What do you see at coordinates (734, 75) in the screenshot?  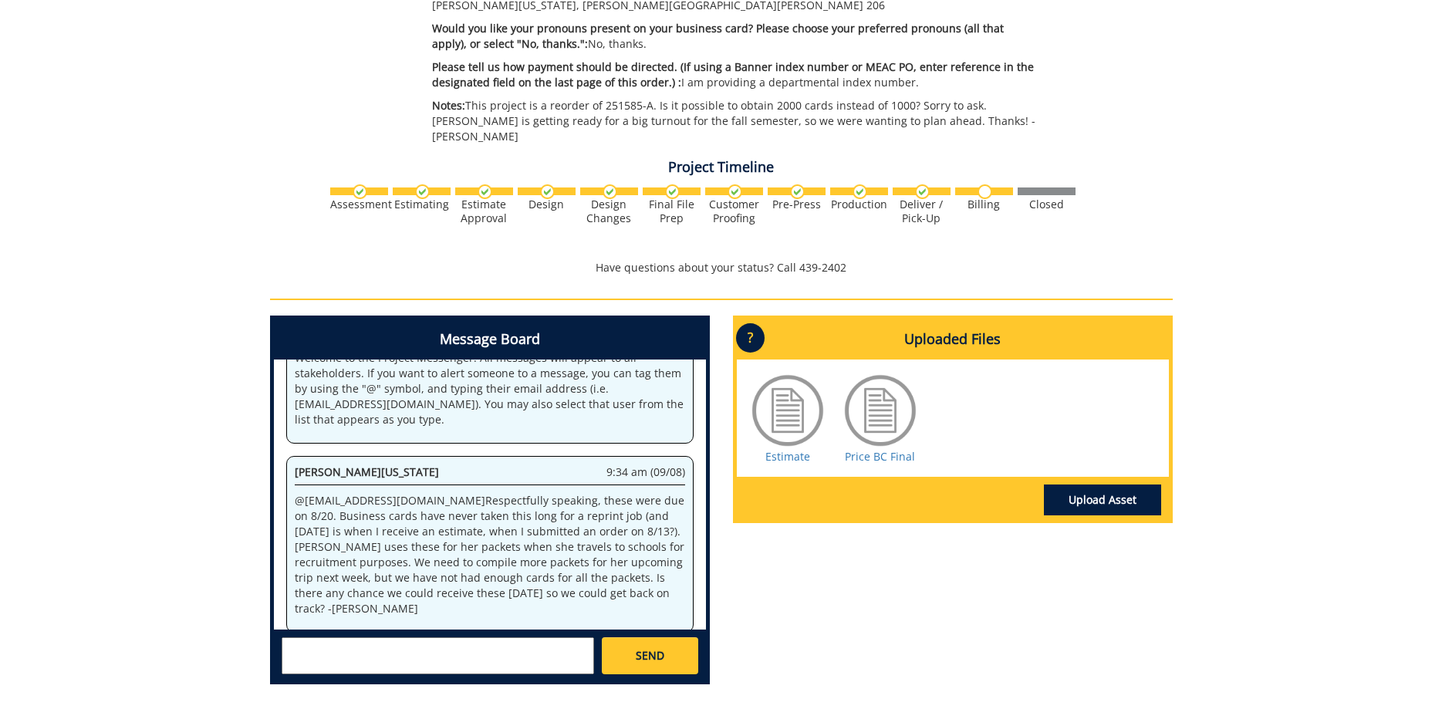 I see `p: I am providing a departmental index number.` at bounding box center [734, 75].